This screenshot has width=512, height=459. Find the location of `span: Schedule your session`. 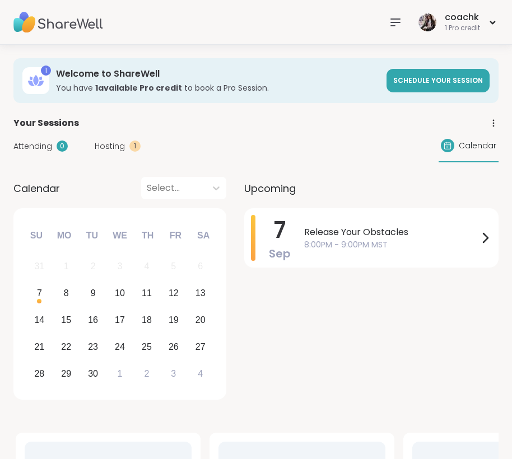

span: Schedule your session is located at coordinates (438, 80).